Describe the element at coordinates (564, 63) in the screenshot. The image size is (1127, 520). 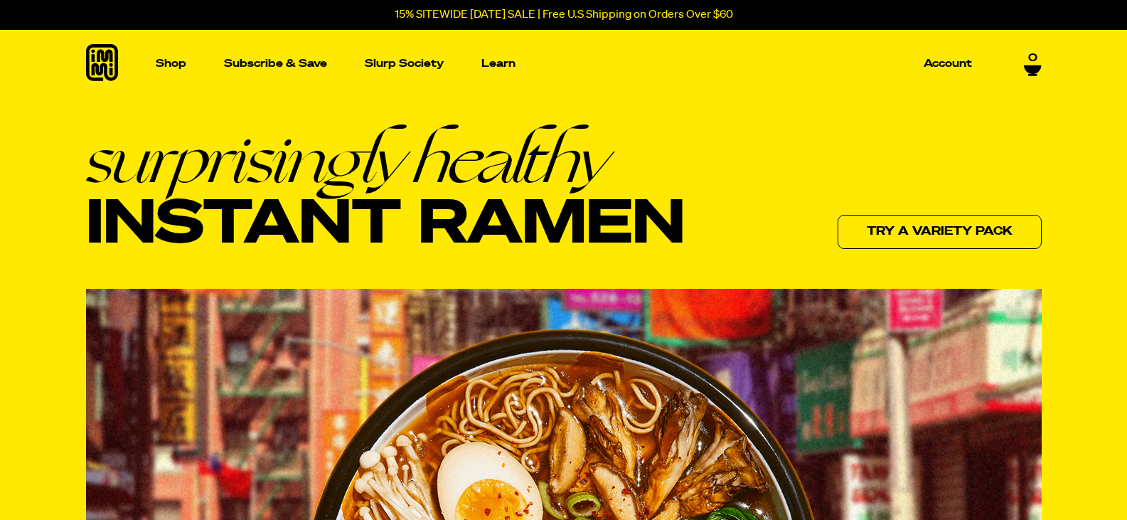
I see `nav: Main navigation` at that location.